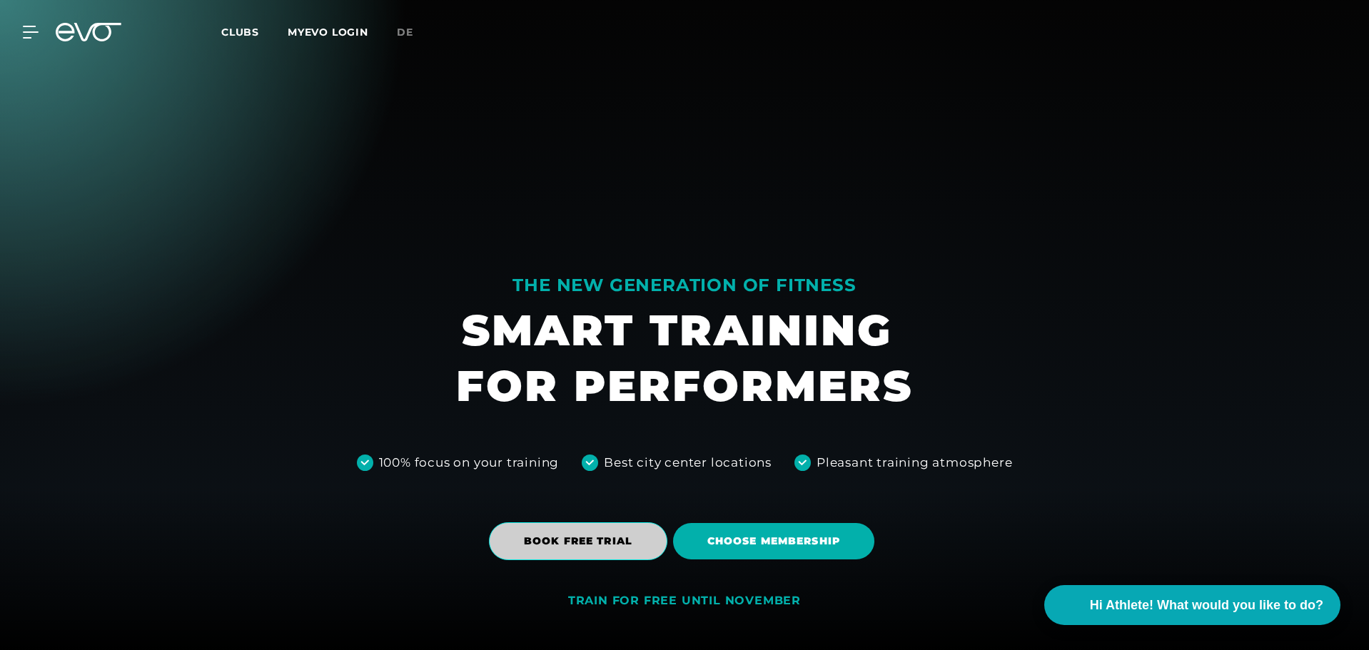 The width and height of the screenshot is (1369, 650). I want to click on span: Clubs, so click(240, 32).